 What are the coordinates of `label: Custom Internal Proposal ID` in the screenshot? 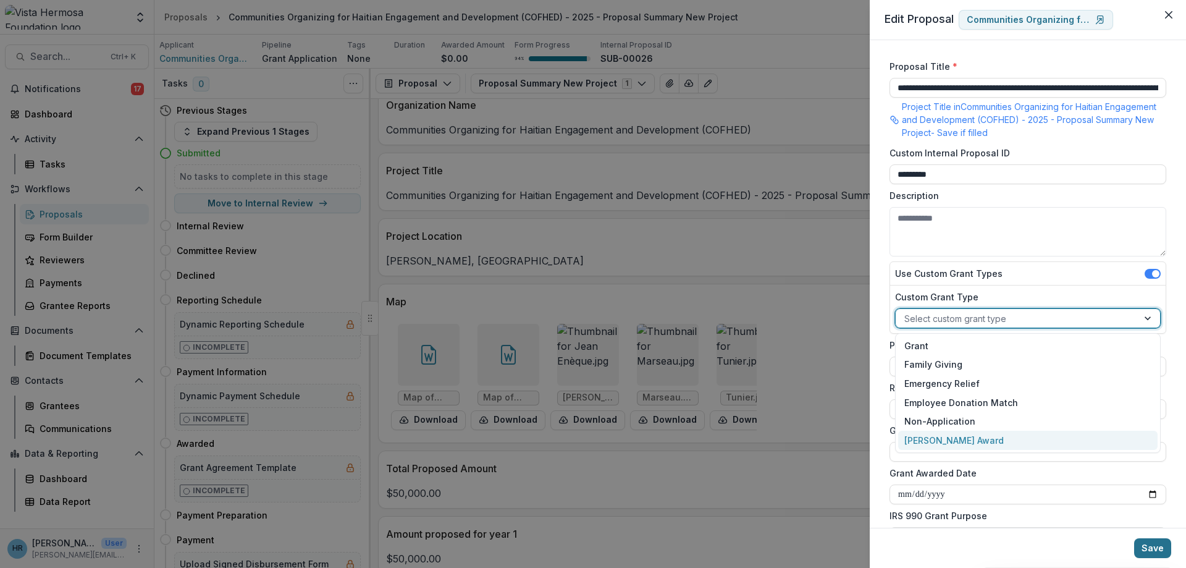 It's located at (1024, 153).